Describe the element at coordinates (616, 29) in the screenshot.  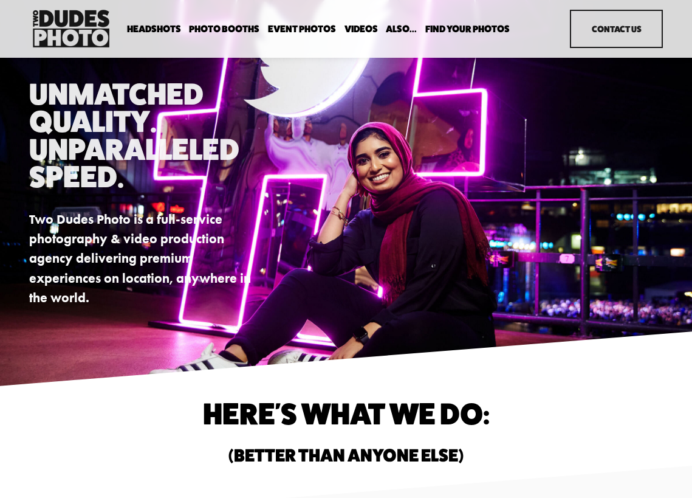
I see `a: Contact Us` at that location.